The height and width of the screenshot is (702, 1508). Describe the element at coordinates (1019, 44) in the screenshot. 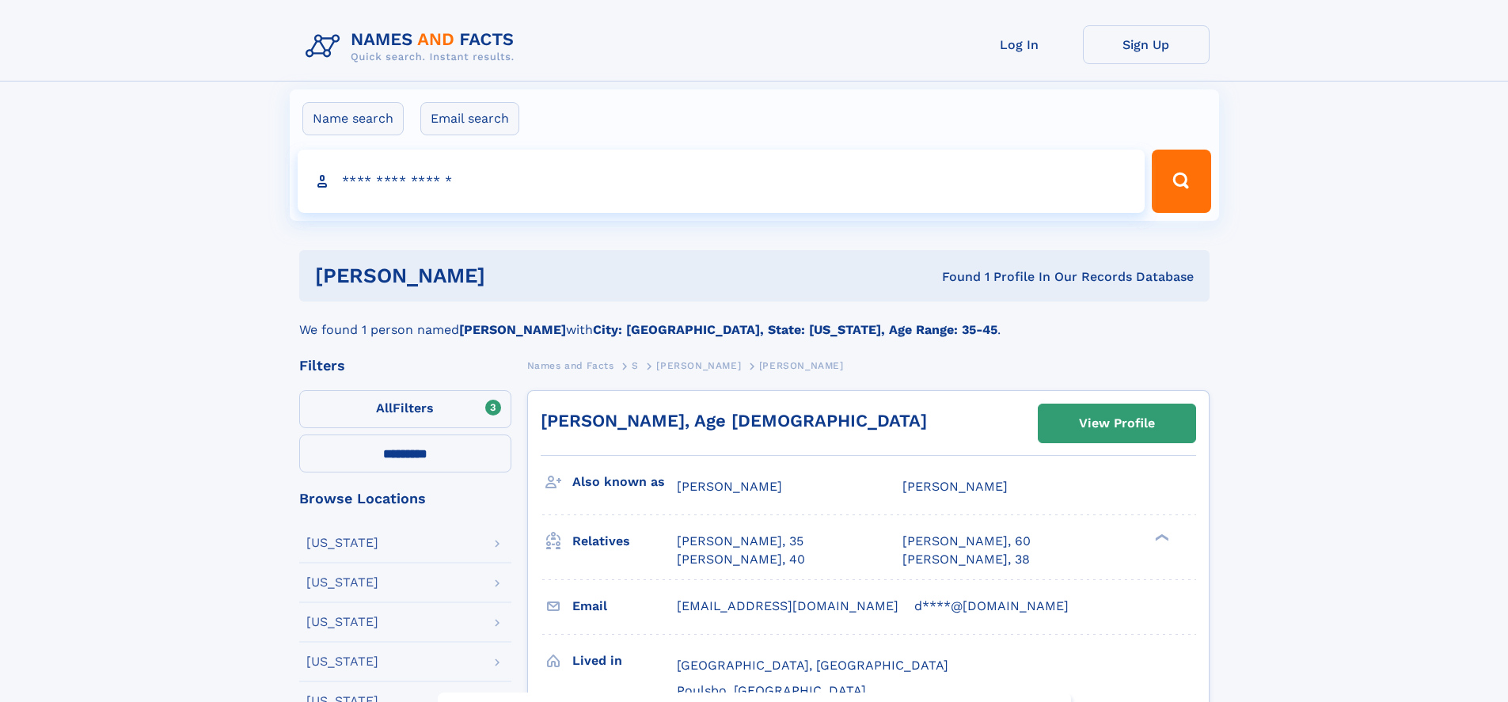

I see `a: Log In` at that location.